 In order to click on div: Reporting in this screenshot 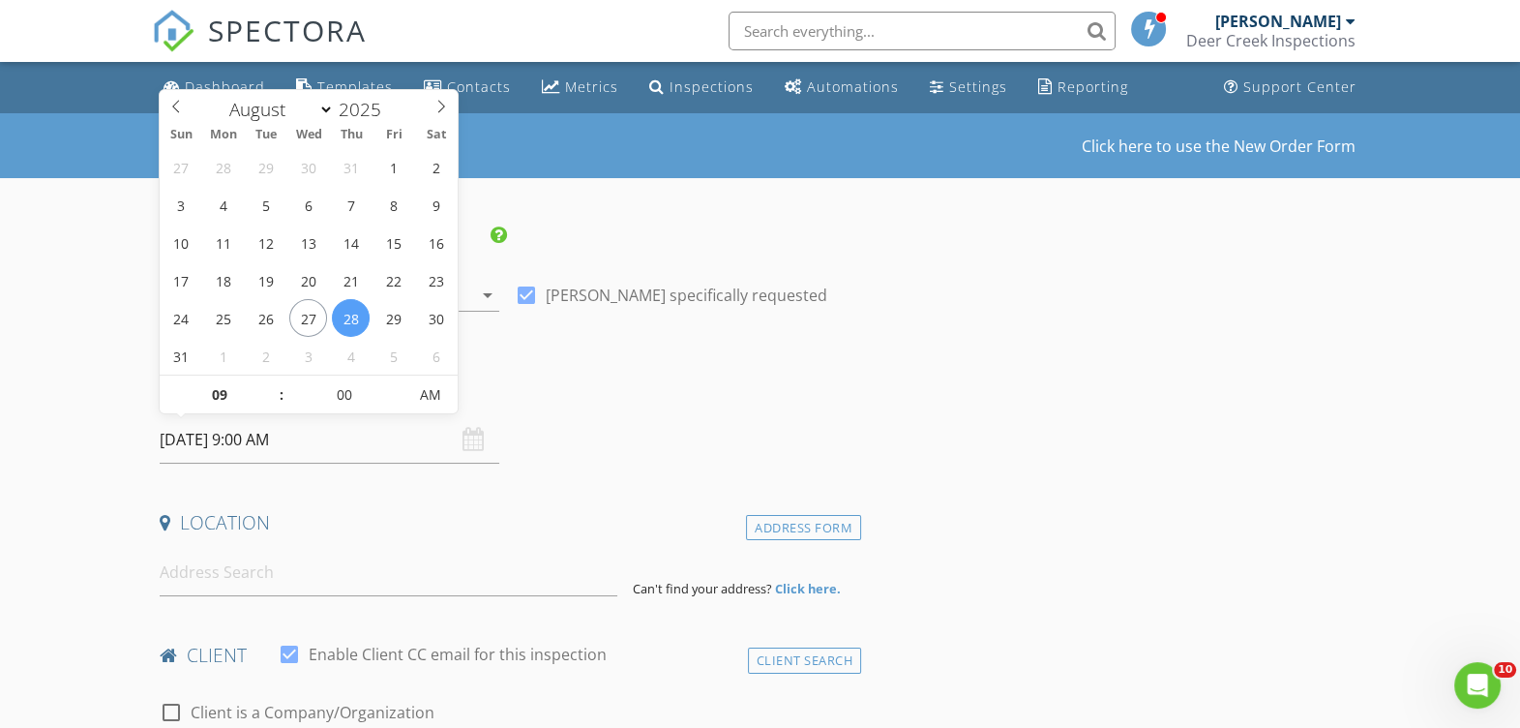, I will do `click(1093, 86)`.